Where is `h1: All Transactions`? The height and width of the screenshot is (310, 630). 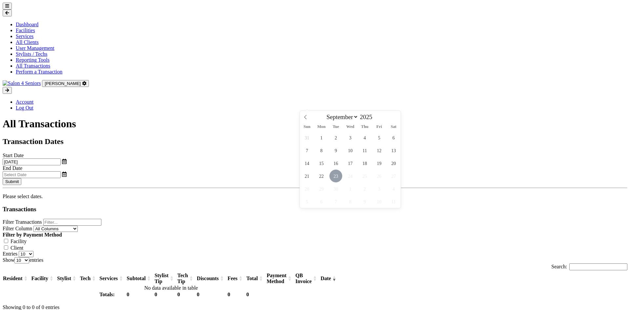
h1: All Transactions is located at coordinates (315, 124).